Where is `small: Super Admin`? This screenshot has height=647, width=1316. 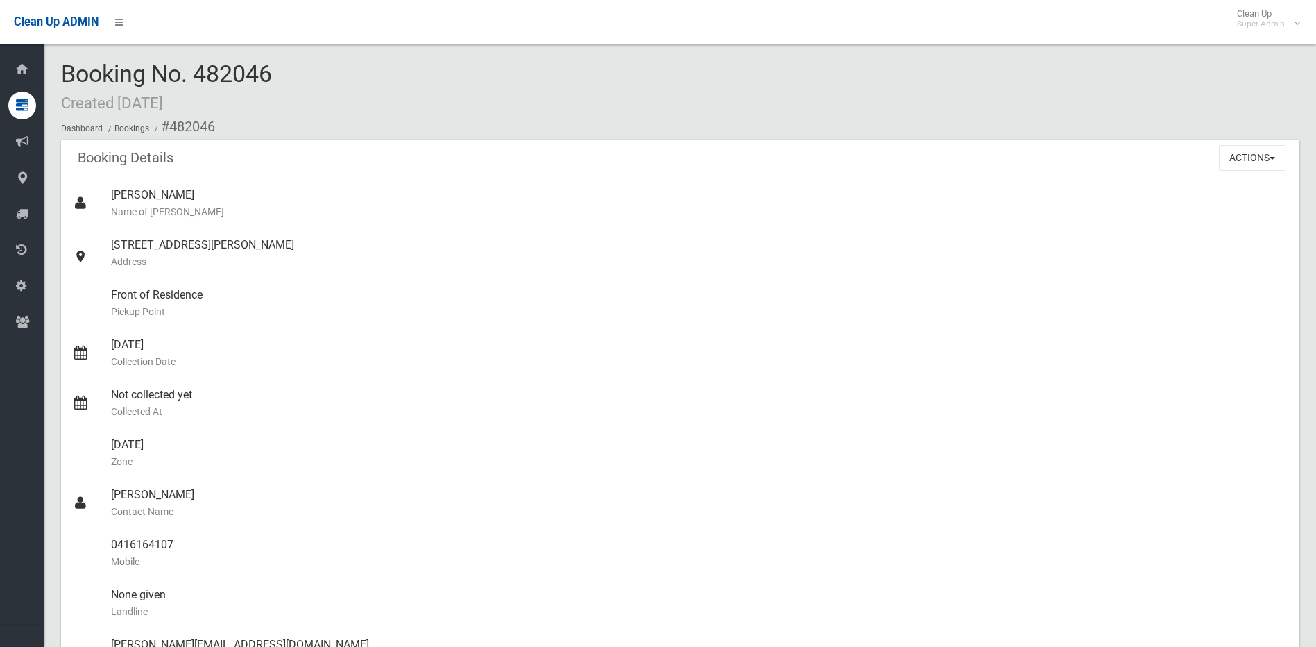
small: Super Admin is located at coordinates (1261, 24).